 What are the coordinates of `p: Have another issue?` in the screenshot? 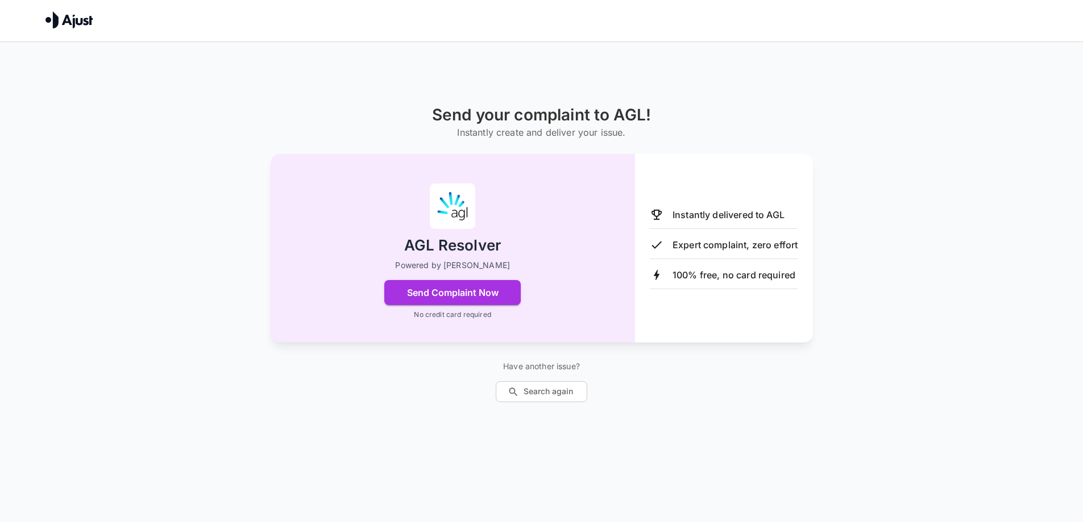 It's located at (541, 367).